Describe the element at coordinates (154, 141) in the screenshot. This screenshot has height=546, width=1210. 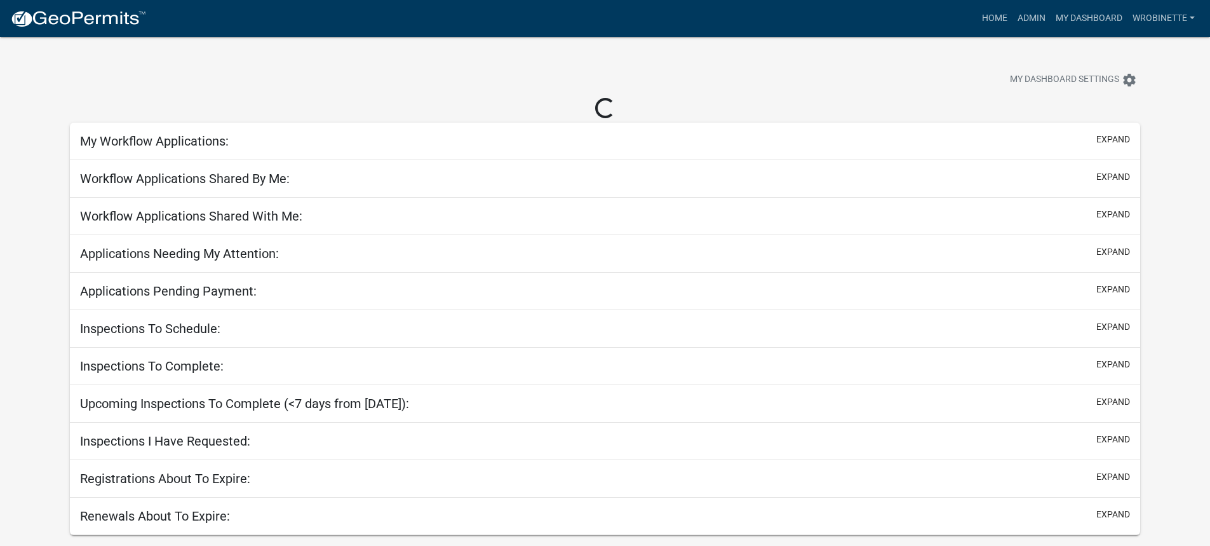
I see `h5: My Workflow Applications:` at that location.